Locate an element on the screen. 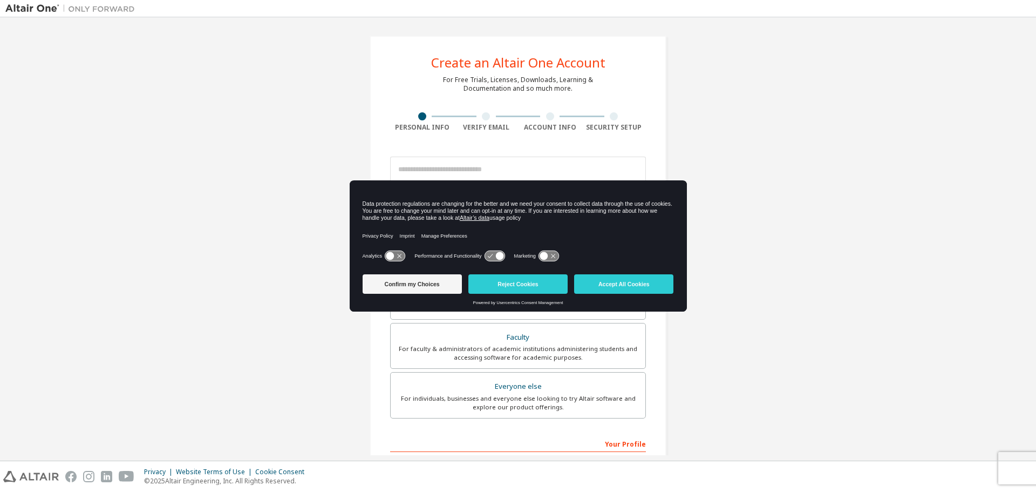  div: Security Setup is located at coordinates (614, 127).